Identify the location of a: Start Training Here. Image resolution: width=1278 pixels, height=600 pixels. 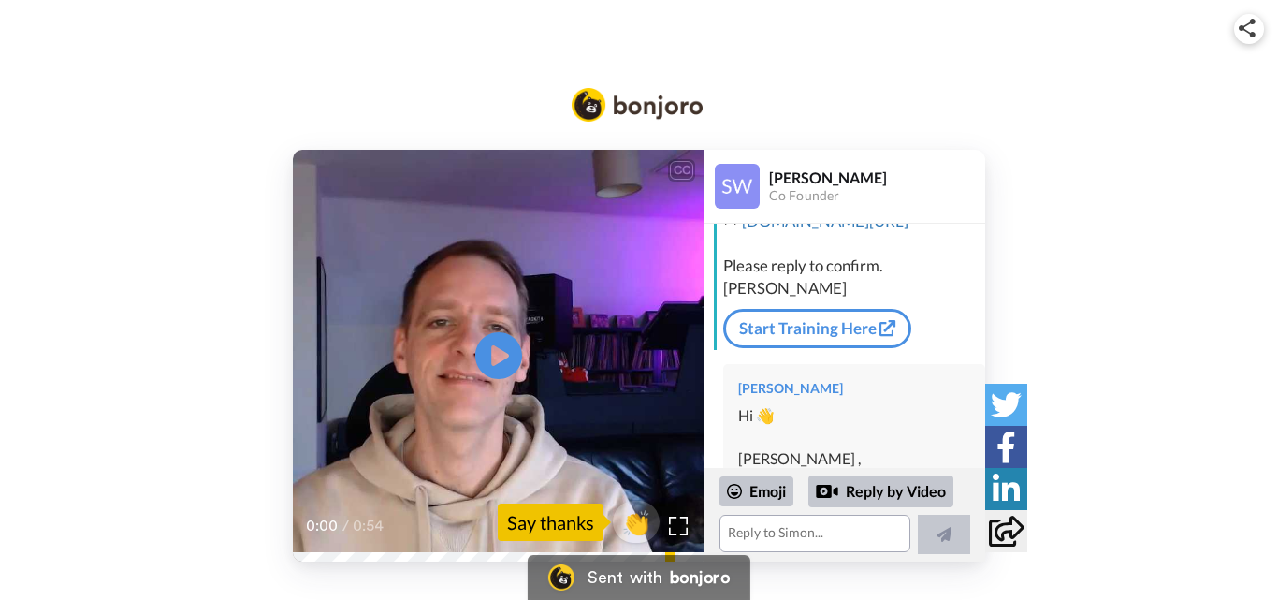
(817, 328).